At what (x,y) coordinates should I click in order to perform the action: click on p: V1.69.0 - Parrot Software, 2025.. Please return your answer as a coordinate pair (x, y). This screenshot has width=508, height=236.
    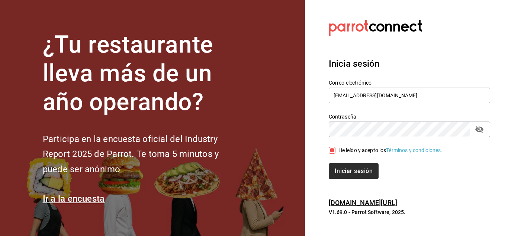
    Looking at the image, I should click on (410, 212).